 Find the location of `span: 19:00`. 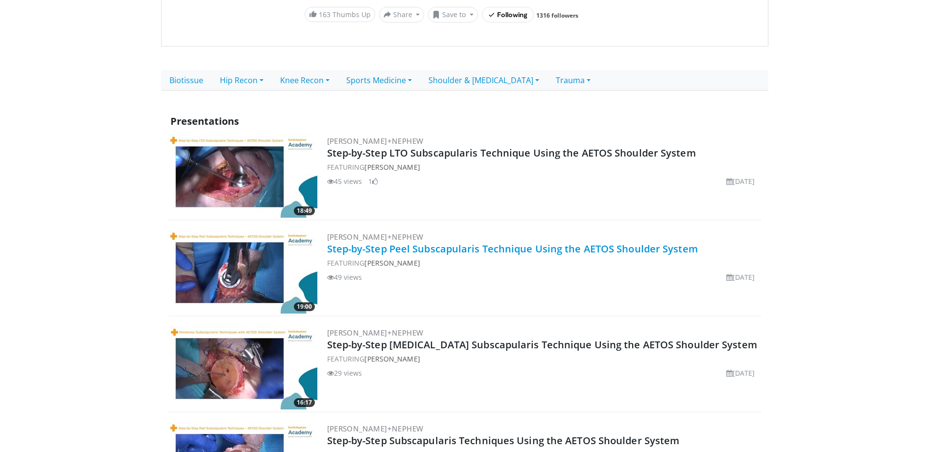

span: 19:00 is located at coordinates (304, 307).